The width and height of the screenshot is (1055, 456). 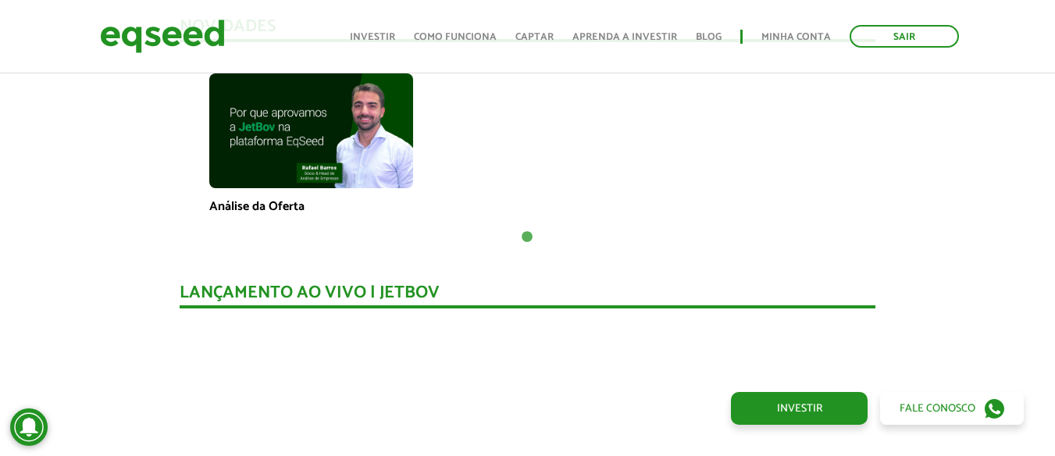 What do you see at coordinates (455, 37) in the screenshot?
I see `a: Como funciona` at bounding box center [455, 37].